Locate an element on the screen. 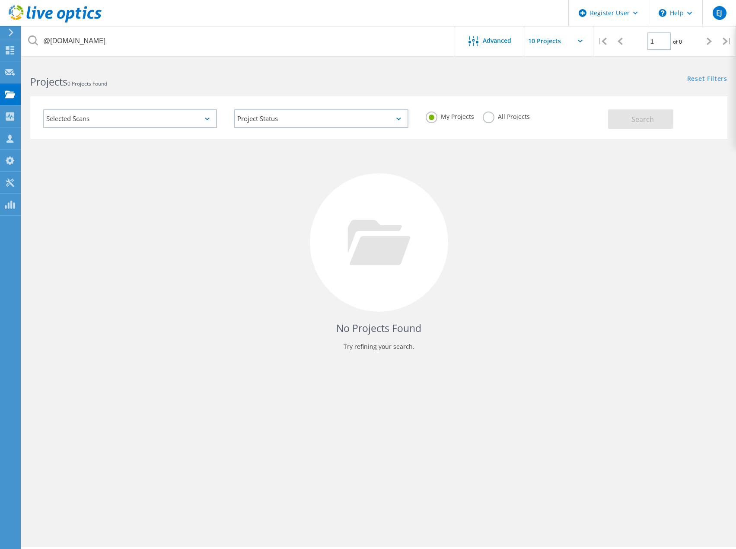 The height and width of the screenshot is (549, 736). div: Selected Scans is located at coordinates (130, 118).